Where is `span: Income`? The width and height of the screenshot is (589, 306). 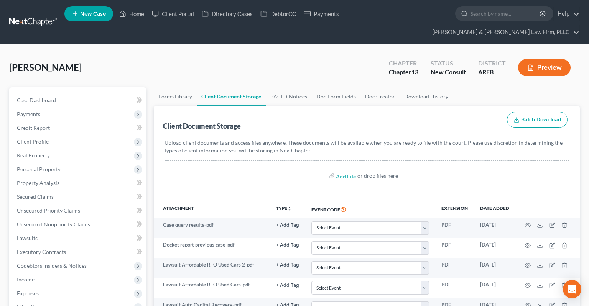
span: Income is located at coordinates (26, 280).